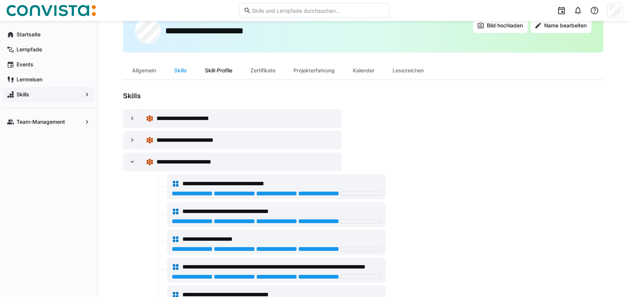 Image resolution: width=629 pixels, height=297 pixels. Describe the element at coordinates (505, 26) in the screenshot. I see `span: Bild hochladen` at that location.